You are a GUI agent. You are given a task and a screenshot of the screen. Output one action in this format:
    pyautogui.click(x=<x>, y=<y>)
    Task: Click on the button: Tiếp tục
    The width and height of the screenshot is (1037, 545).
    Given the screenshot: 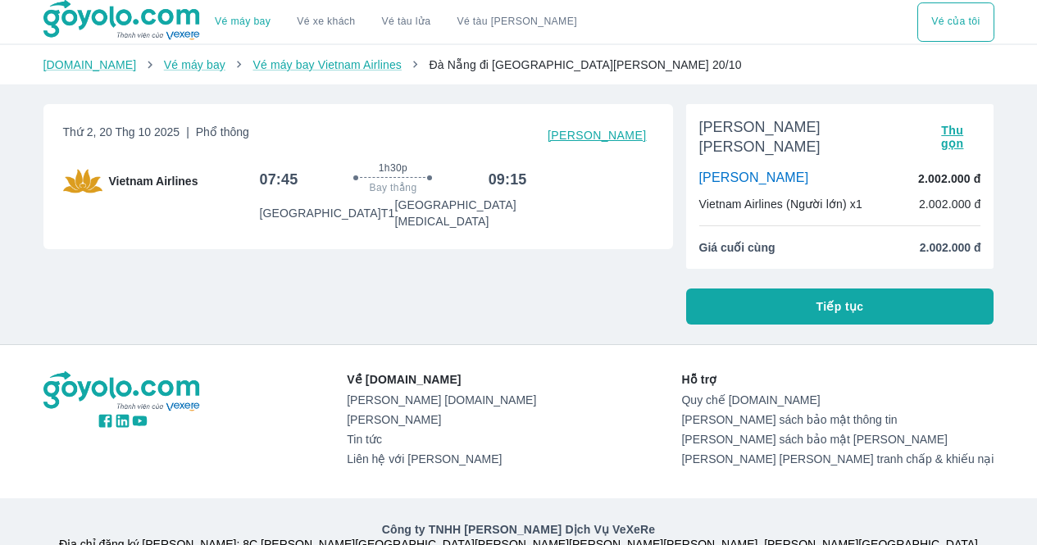 What is the action you would take?
    pyautogui.click(x=840, y=307)
    